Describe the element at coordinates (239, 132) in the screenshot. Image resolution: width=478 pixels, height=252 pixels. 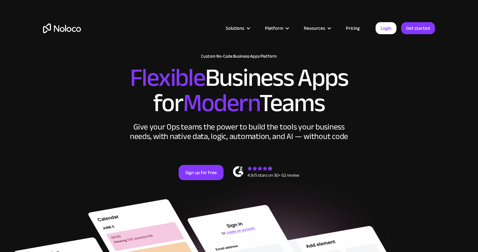
I see `div: Give your Ops teams the power to build the tools your business needs, with native data, logic, au...` at that location.